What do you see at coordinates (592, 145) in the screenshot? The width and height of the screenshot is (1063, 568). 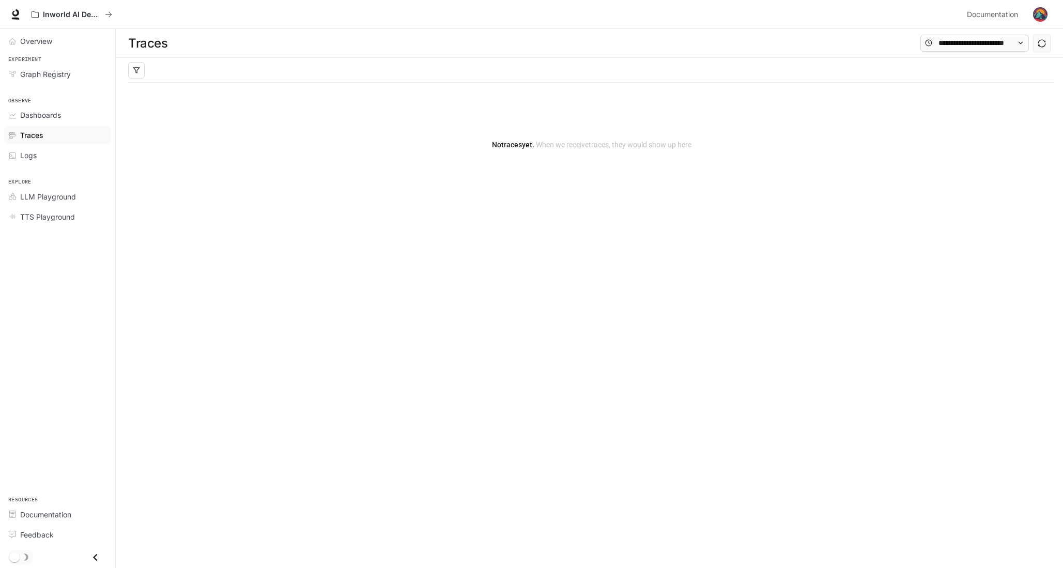 I see `article: No traces yet.` at bounding box center [592, 145].